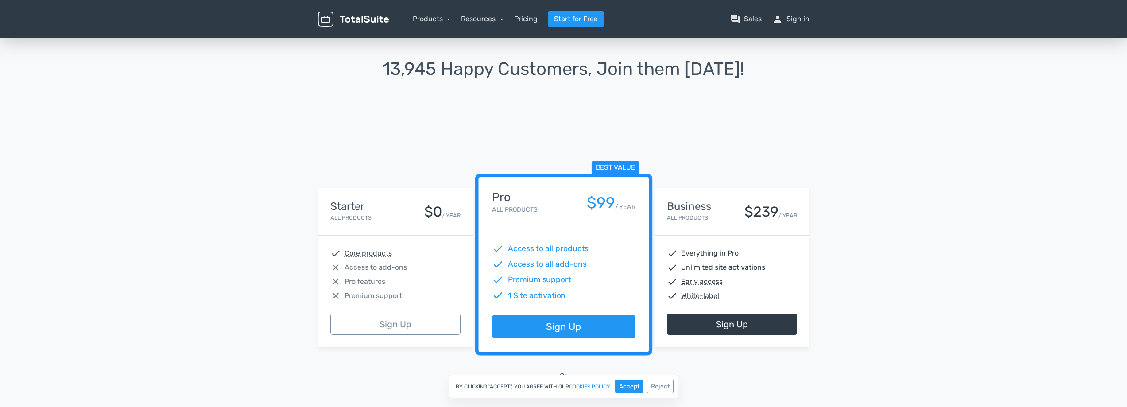 This screenshot has height=407, width=1127. What do you see at coordinates (660, 386) in the screenshot?
I see `button: Reject` at bounding box center [660, 386].